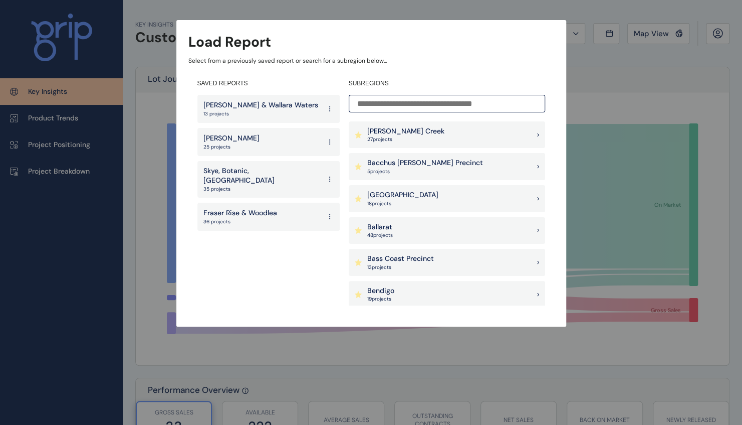 The image size is (742, 425). Describe the element at coordinates (232, 147) in the screenshot. I see `p: 25 projects` at that location.